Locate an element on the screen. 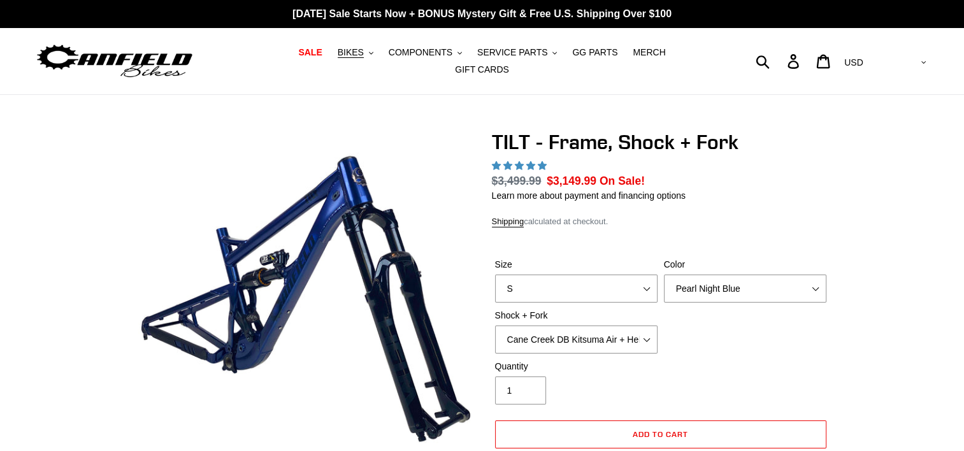  span: $3,149.99 is located at coordinates (571, 181).